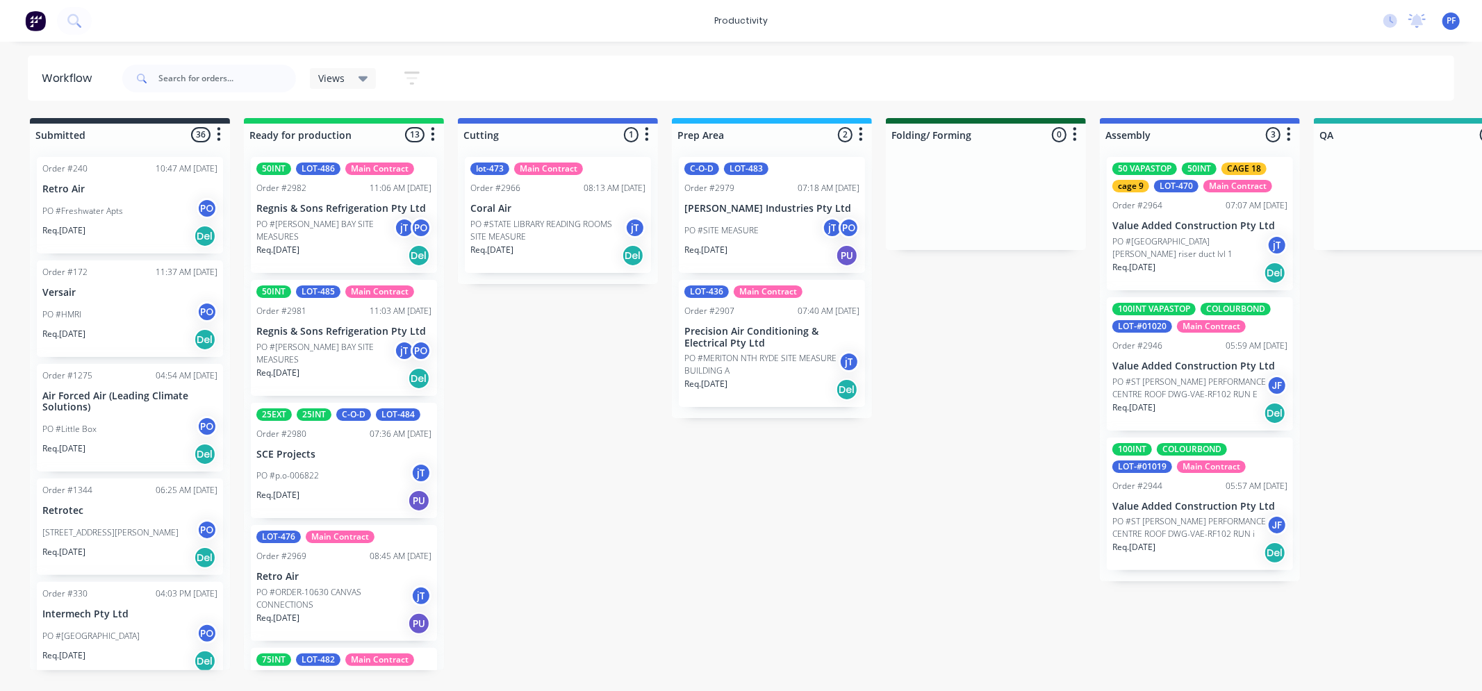  Describe the element at coordinates (344, 577) in the screenshot. I see `p: Retro Air` at that location.